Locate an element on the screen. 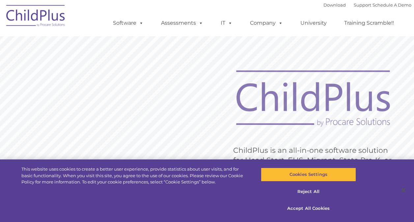 Image resolution: width=414 pixels, height=222 pixels. rs-layer: ChildPlus is an all-in-one software solution for Head Start, EHS, Migrant, State Pre-K, or other ... is located at coordinates (315, 180).